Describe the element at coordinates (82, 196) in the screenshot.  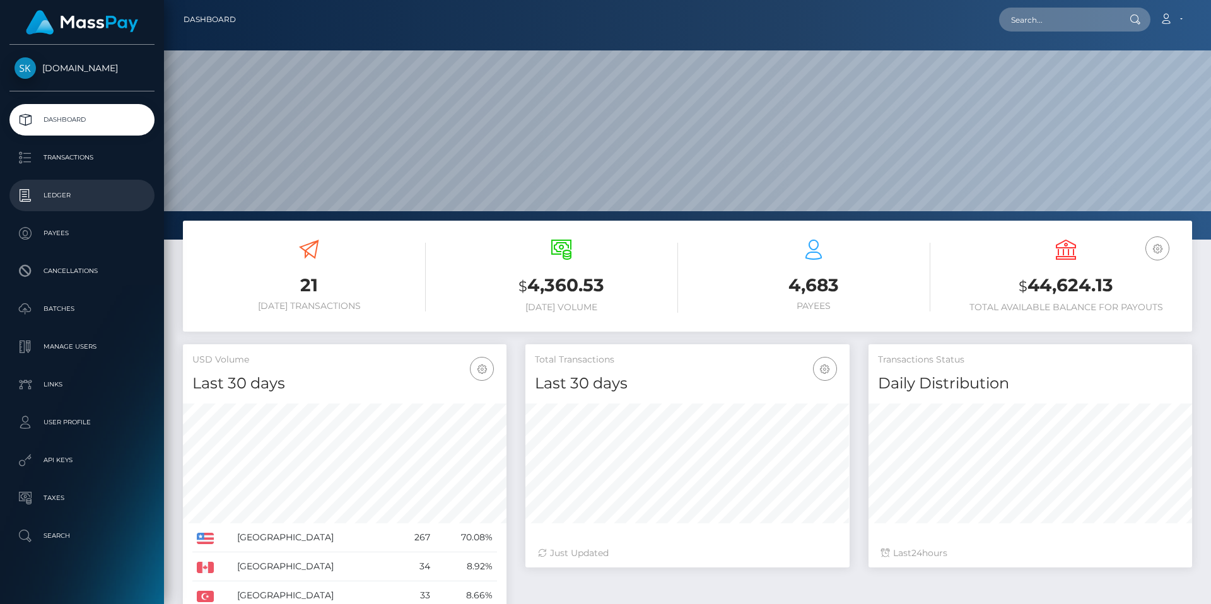
I see `a: Ledger` at that location.